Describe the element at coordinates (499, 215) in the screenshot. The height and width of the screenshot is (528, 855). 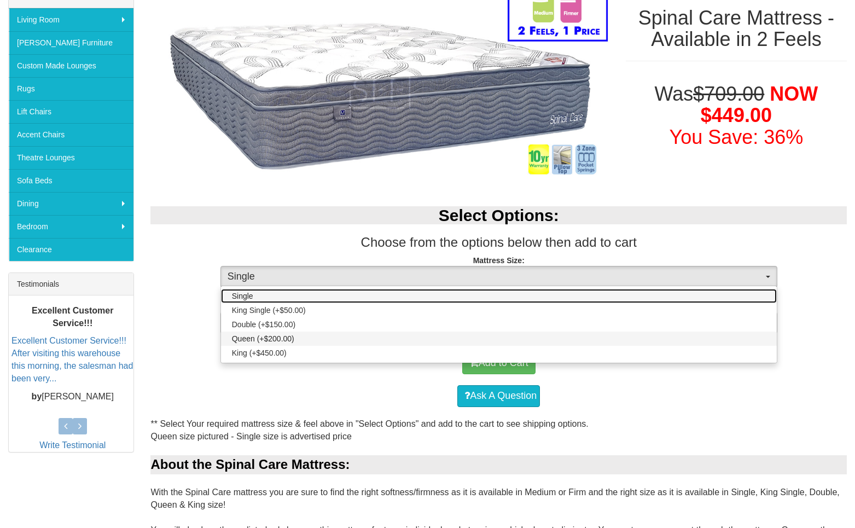
I see `b: Select Options:` at that location.